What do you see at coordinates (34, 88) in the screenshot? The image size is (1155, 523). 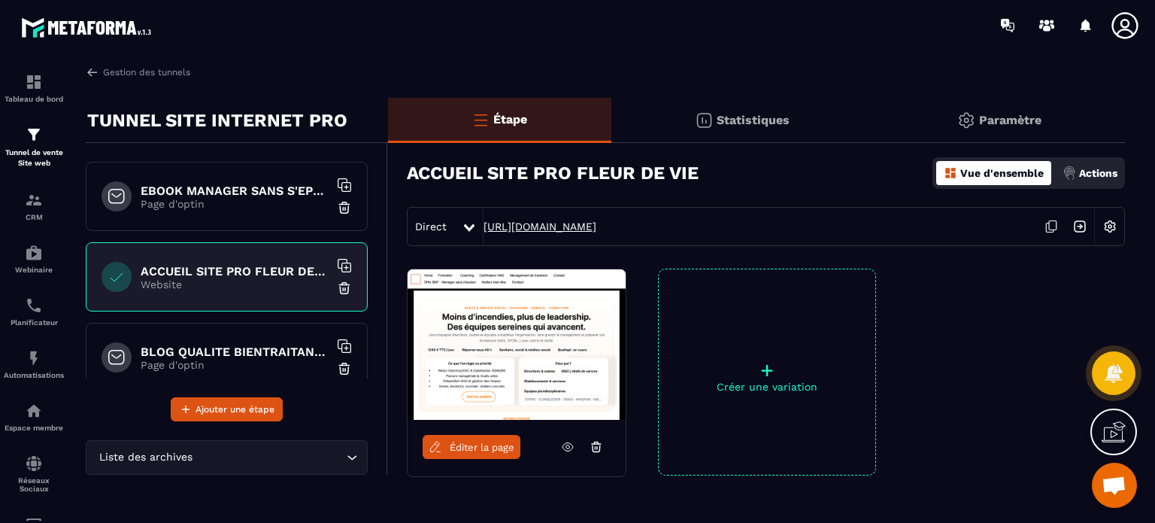 I see `a: formationformationTableau de bord` at bounding box center [34, 88].